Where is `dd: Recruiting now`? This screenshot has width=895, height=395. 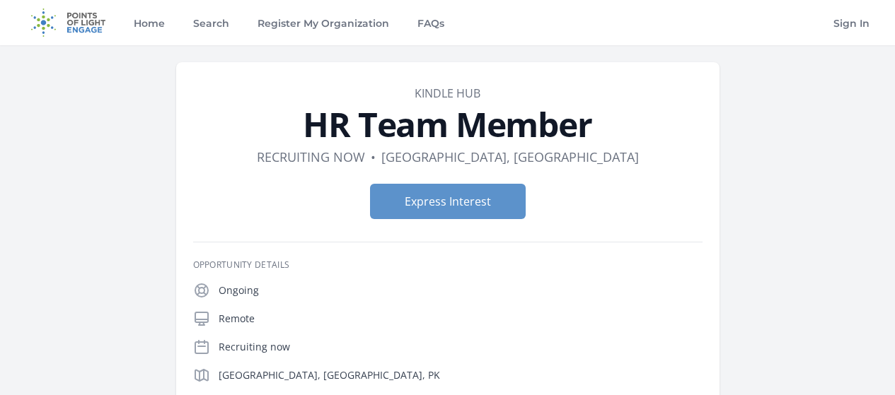 dd: Recruiting now is located at coordinates (310, 157).